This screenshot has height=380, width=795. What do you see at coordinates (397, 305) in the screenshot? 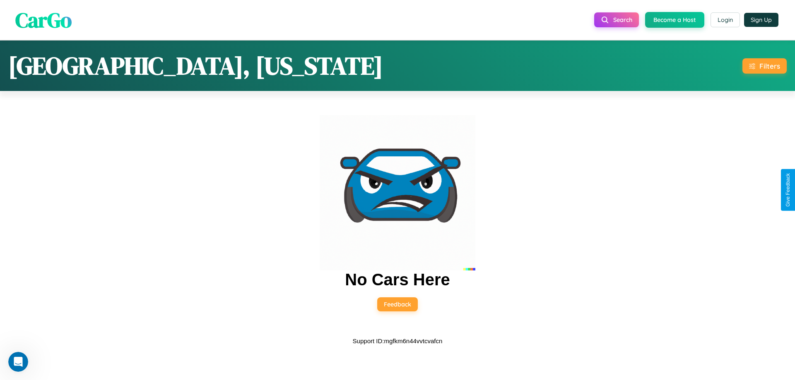
I see `button: Feedback` at bounding box center [397, 305].